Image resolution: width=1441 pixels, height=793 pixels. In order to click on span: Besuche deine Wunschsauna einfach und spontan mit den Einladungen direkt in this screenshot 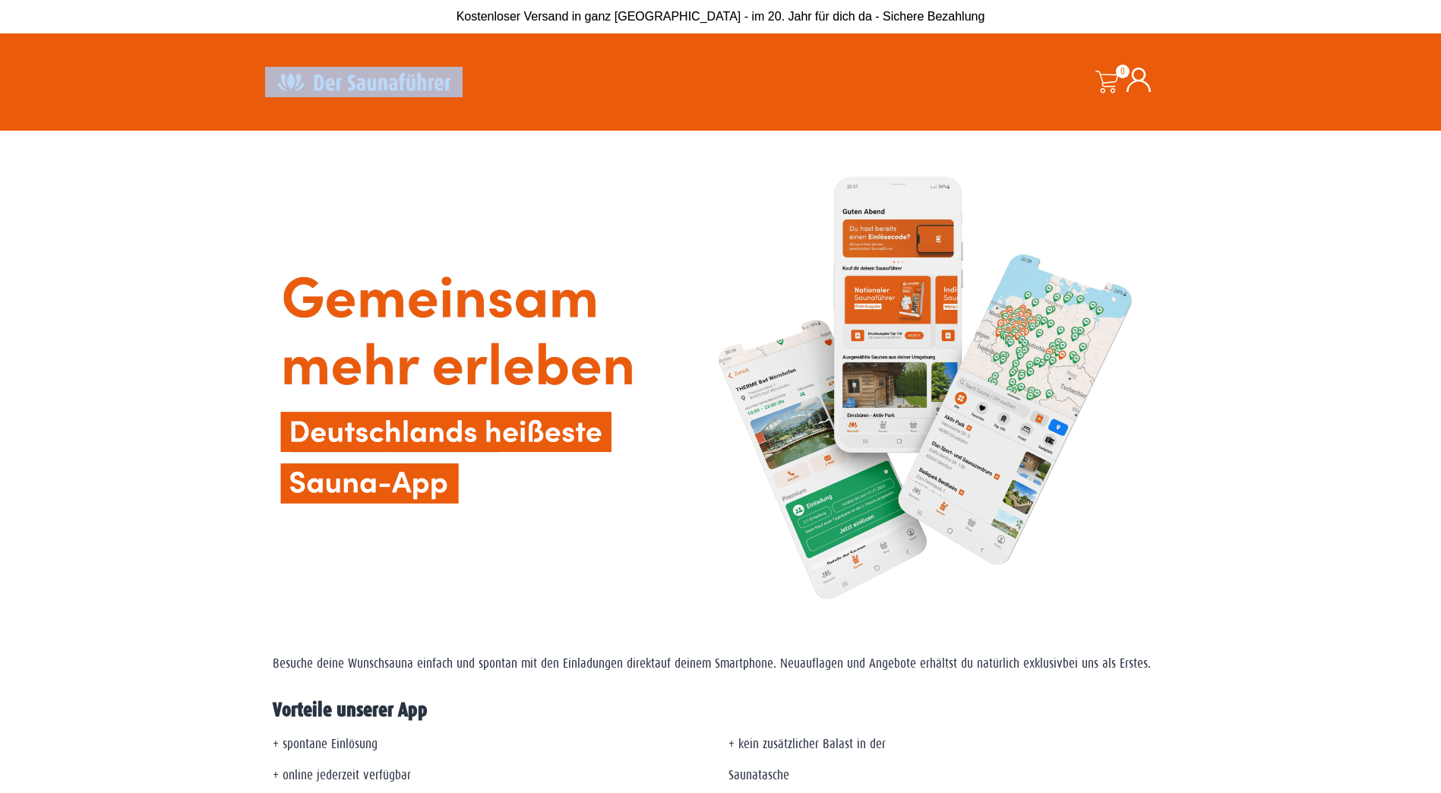, I will do `click(463, 663)`.